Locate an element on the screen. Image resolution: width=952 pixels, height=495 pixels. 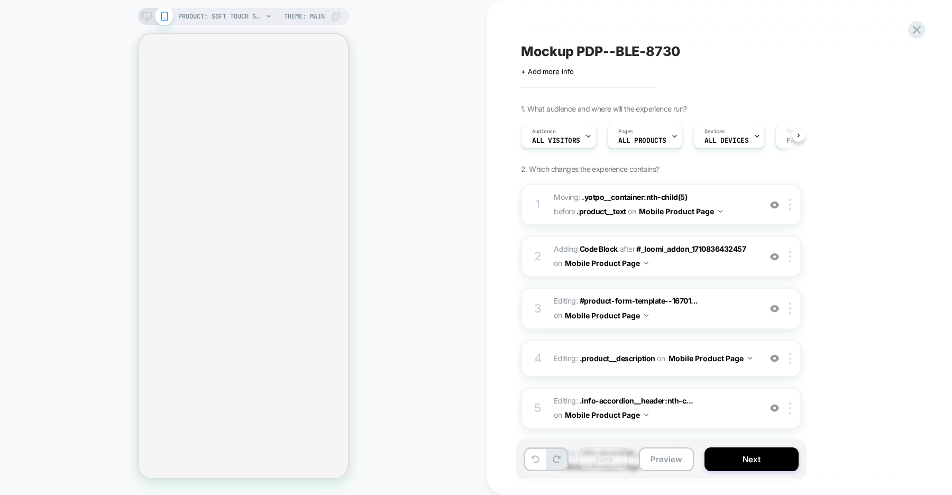
div: 1 is located at coordinates (538, 205).